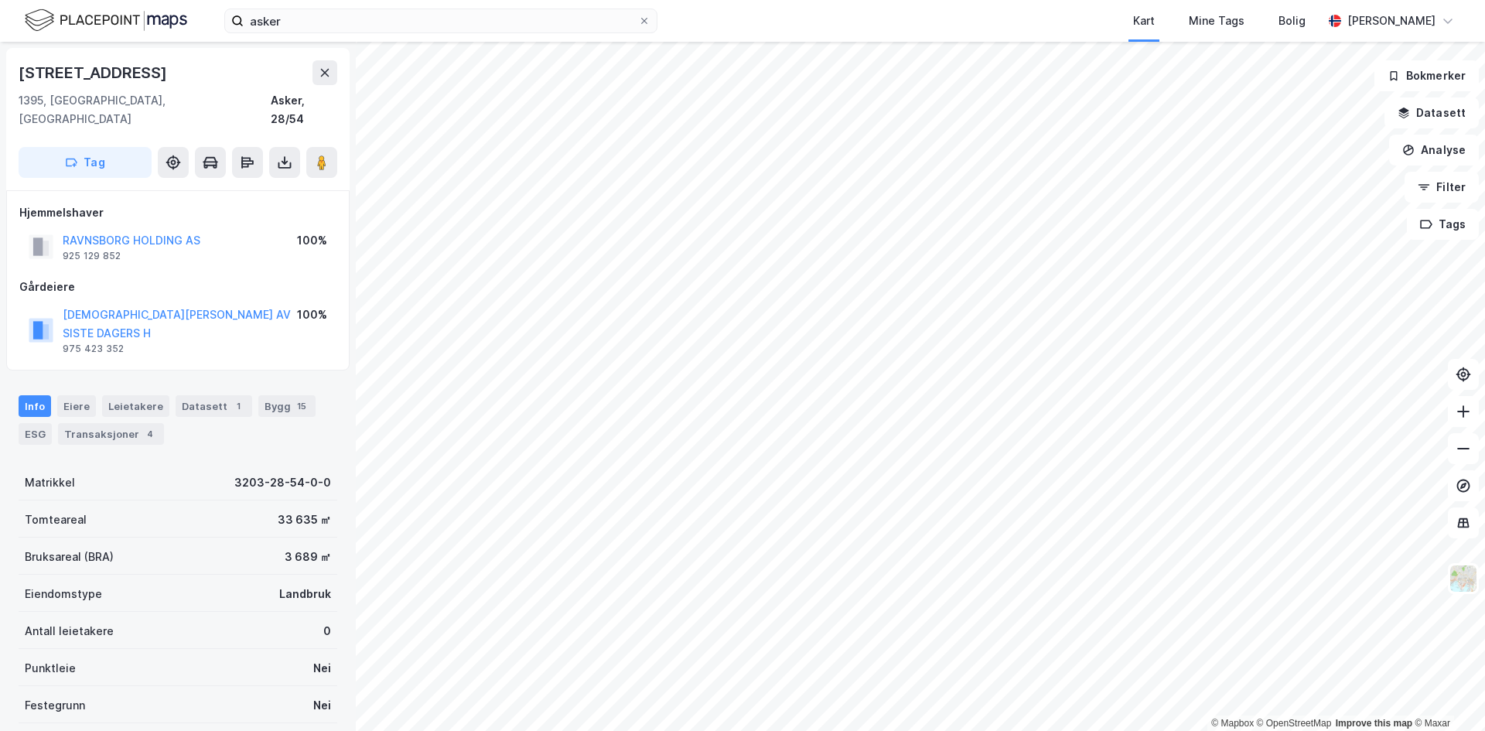  I want to click on div: Transaksjoner, so click(111, 434).